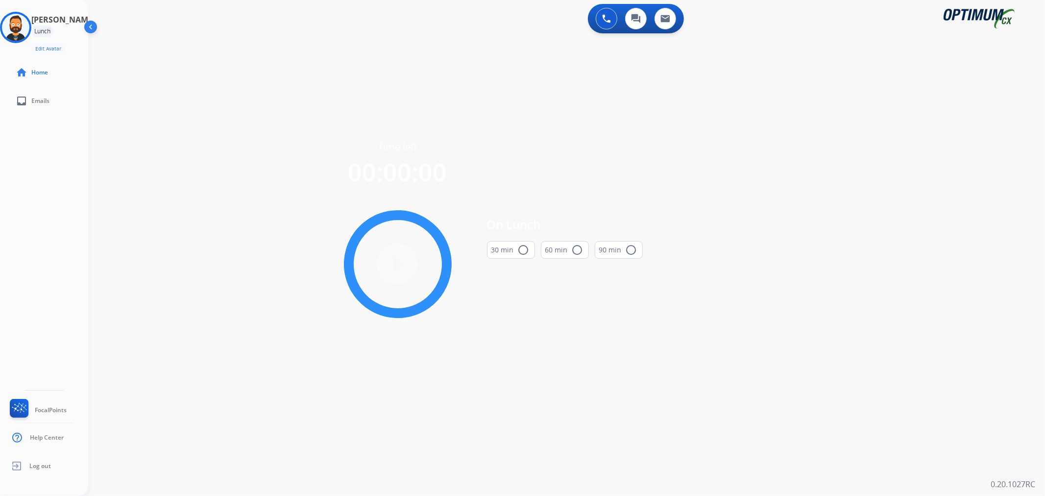 The image size is (1045, 496). Describe the element at coordinates (40, 101) in the screenshot. I see `span: Emails` at that location.